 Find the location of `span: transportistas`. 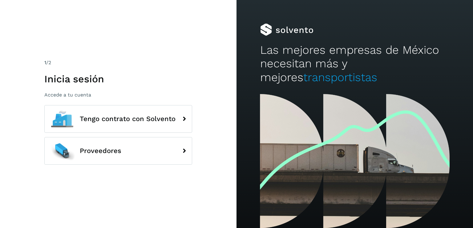

span: transportistas is located at coordinates (340, 77).